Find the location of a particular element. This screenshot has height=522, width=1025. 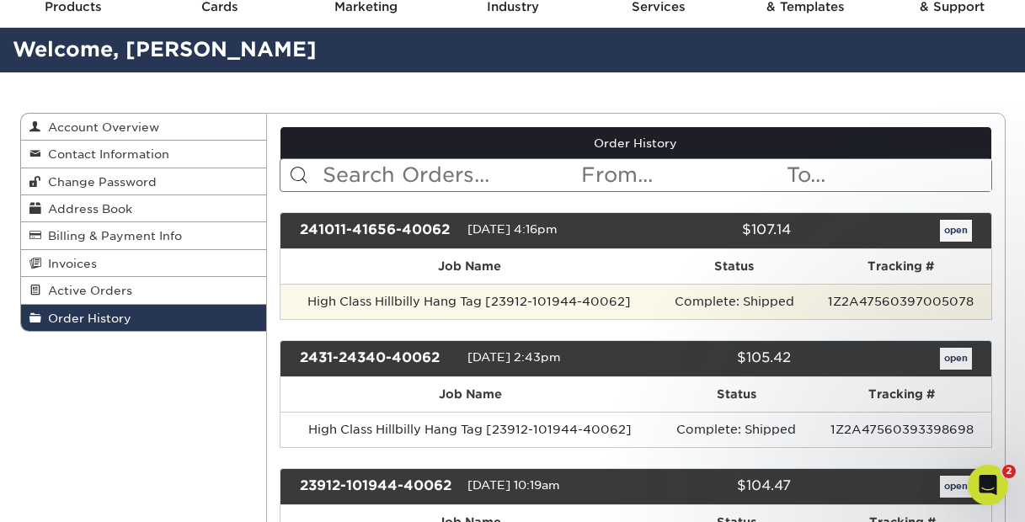

span: Order History is located at coordinates (86, 318).